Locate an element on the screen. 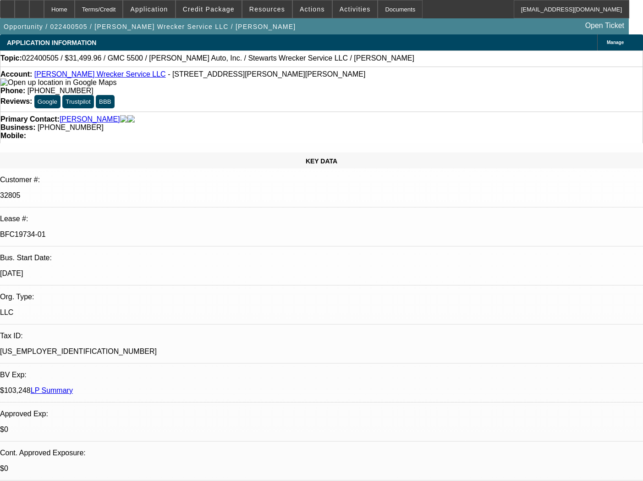 Image resolution: width=643 pixels, height=481 pixels. button: Credit Package is located at coordinates (209, 9).